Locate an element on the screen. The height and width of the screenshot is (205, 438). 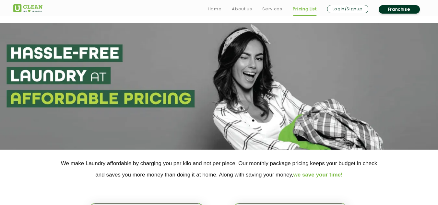
a: About us is located at coordinates (242, 9).